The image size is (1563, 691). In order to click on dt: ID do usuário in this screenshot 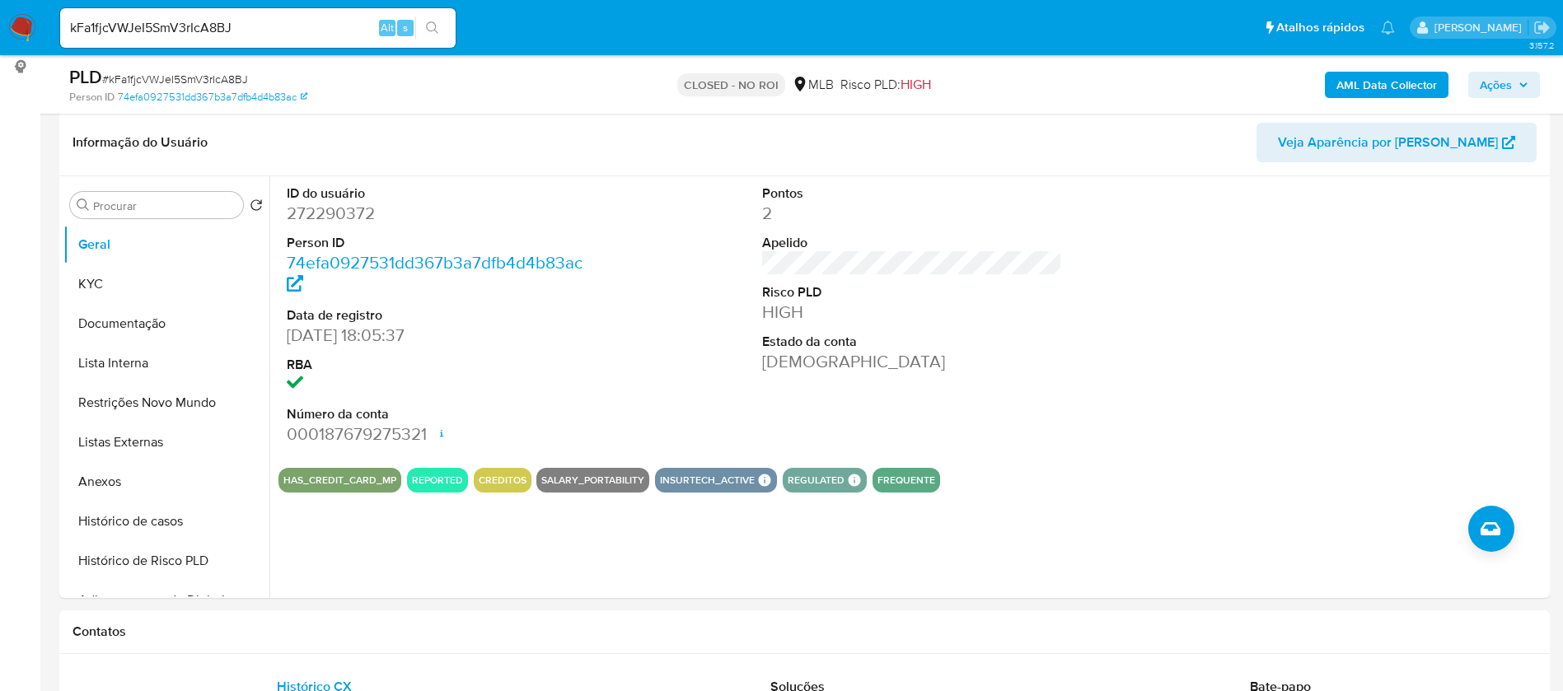, I will do `click(437, 194)`.